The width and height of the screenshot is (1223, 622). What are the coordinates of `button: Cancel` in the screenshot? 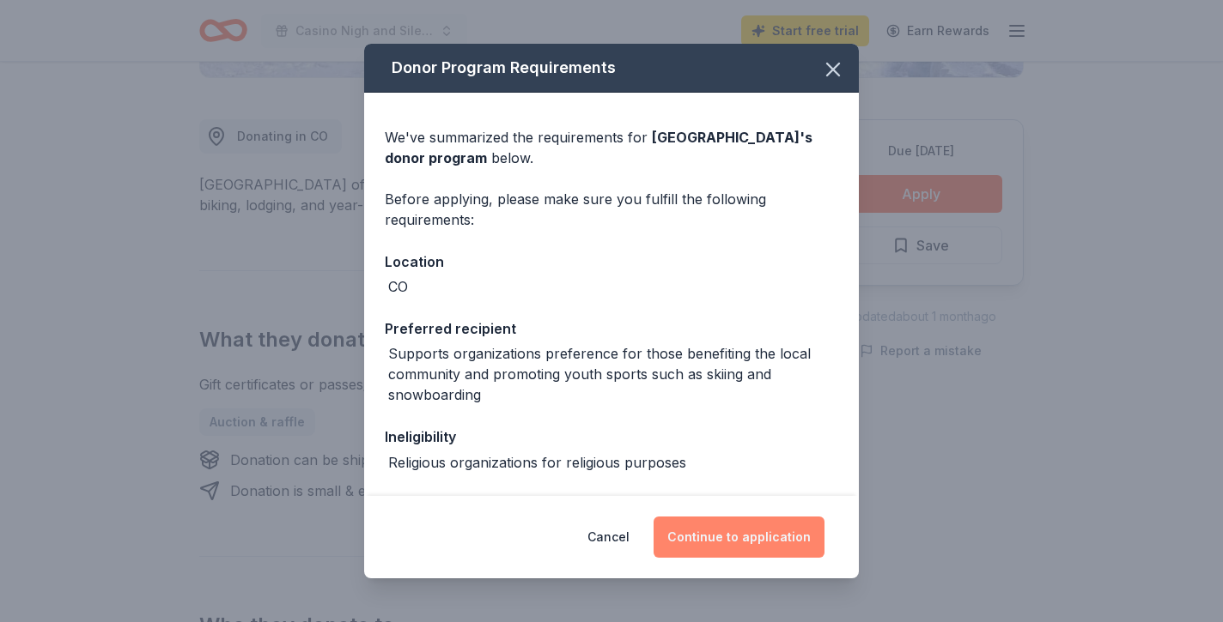 It's located at (608, 537).